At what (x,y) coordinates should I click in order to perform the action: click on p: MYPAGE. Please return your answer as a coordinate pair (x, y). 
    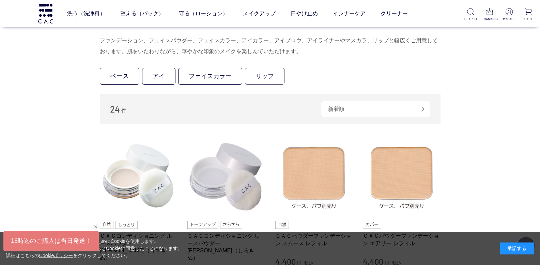
    Looking at the image, I should click on (509, 19).